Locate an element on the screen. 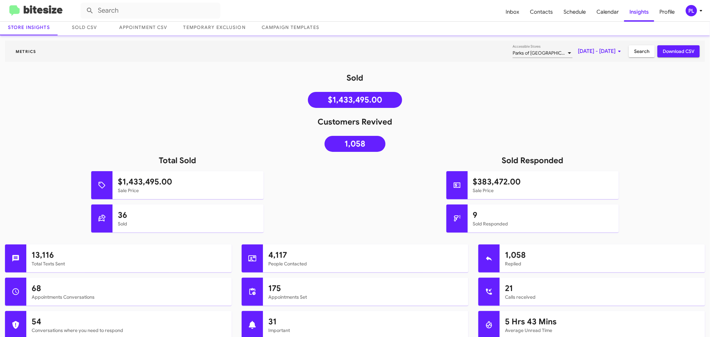 The image size is (710, 337). h1: 1,058 is located at coordinates (602, 255).